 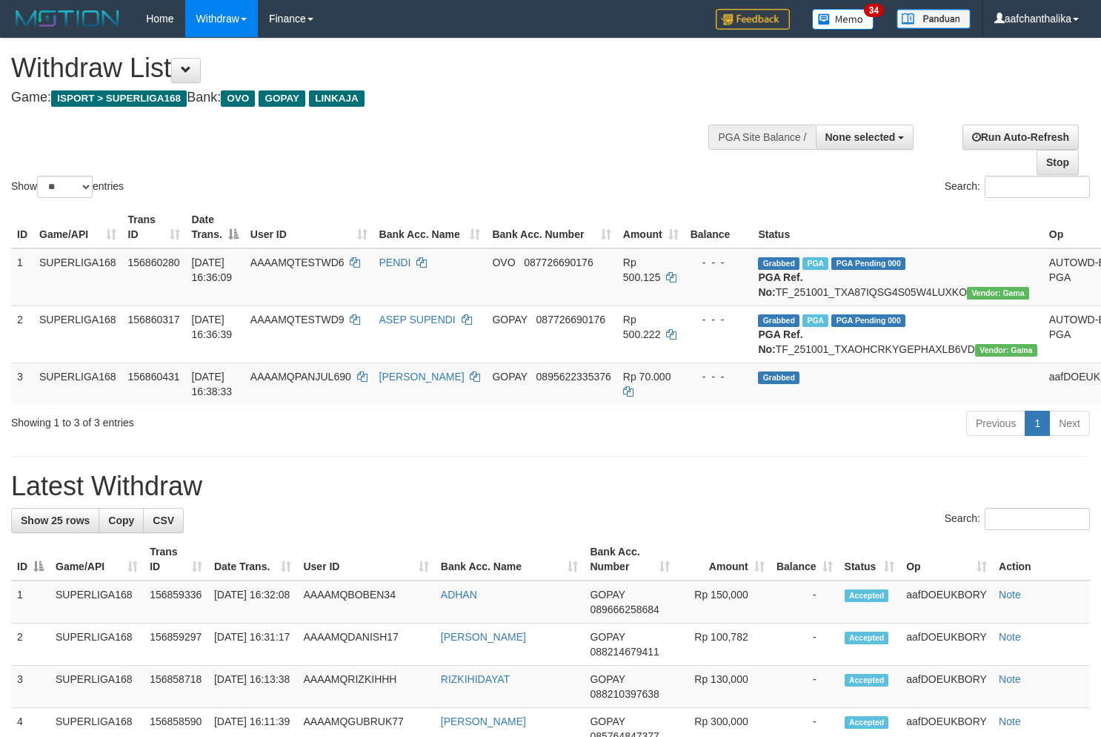 What do you see at coordinates (1057, 162) in the screenshot?
I see `a: Stop` at bounding box center [1057, 162].